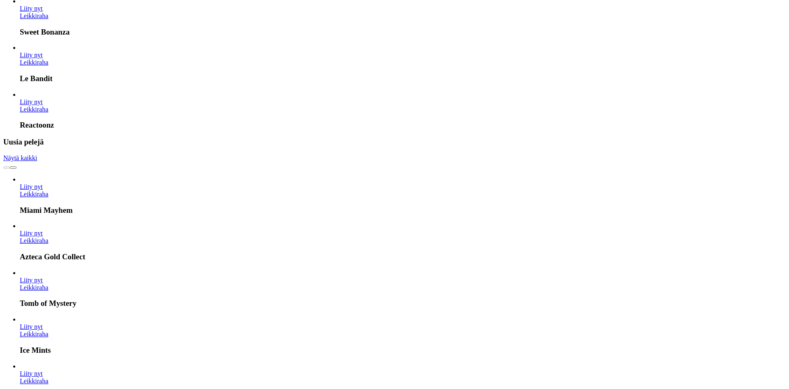  Describe the element at coordinates (403, 32) in the screenshot. I see `h3: Sweet Bonanza` at that location.